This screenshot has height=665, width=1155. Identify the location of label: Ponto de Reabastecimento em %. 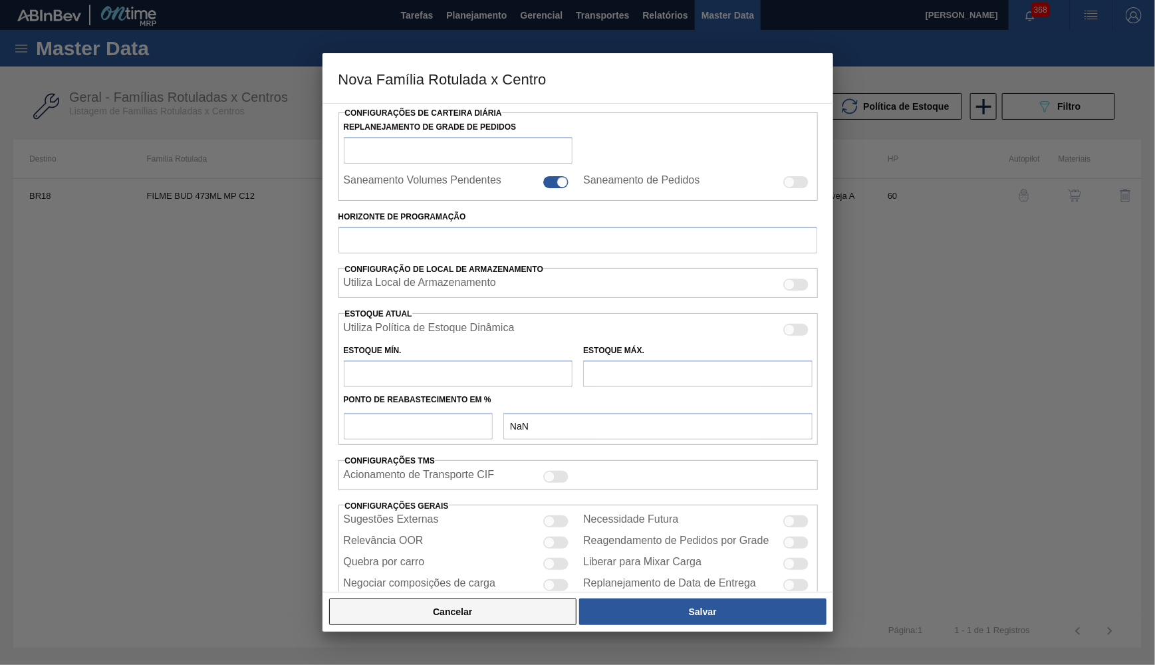
(418, 400).